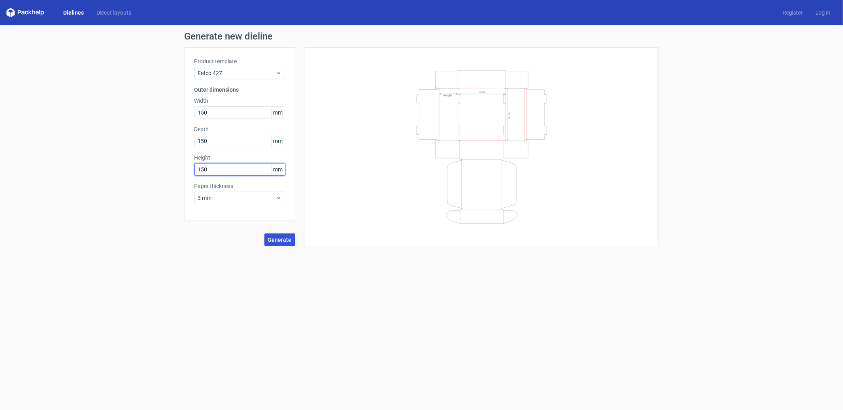 This screenshot has width=843, height=410. I want to click on a: Diecut layouts, so click(114, 13).